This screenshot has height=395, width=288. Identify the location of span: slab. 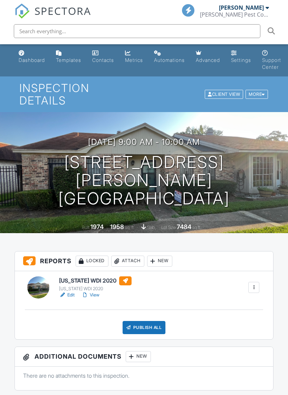
(151, 227).